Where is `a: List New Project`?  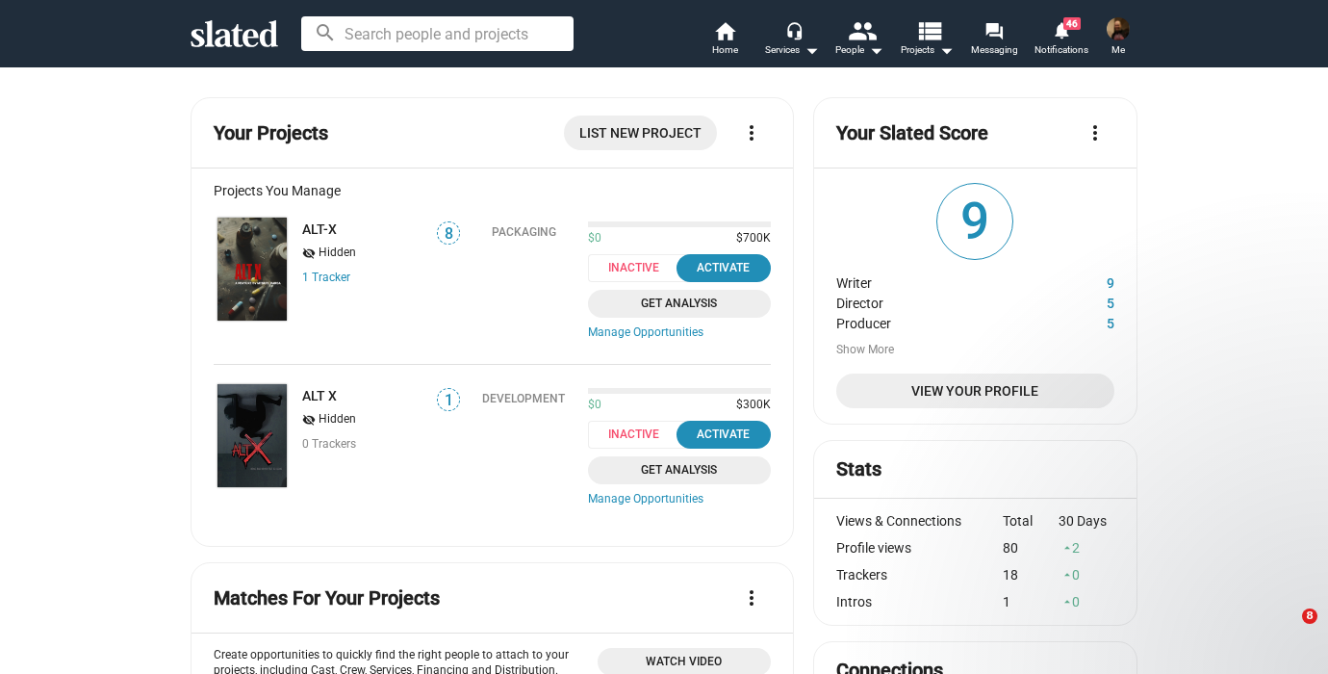
a: List New Project is located at coordinates (640, 133).